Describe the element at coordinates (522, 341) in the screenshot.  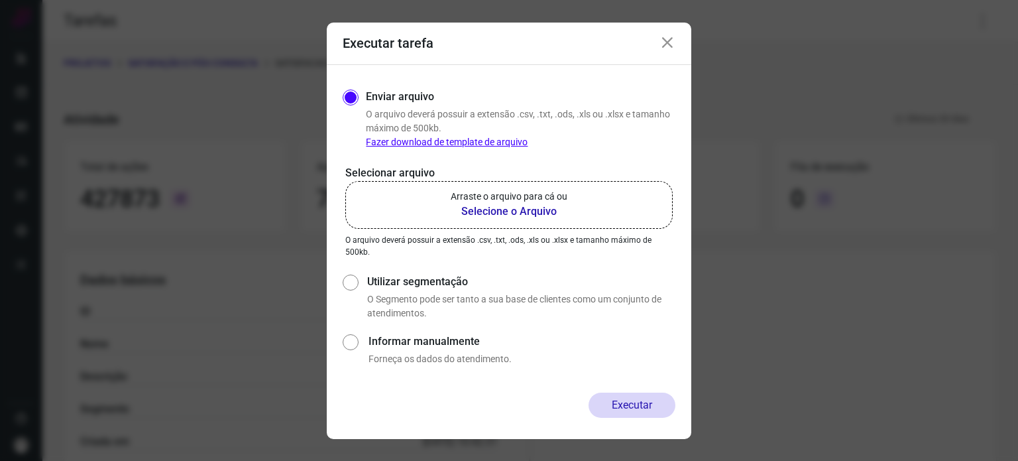
I see `label: Informar manualmente` at that location.